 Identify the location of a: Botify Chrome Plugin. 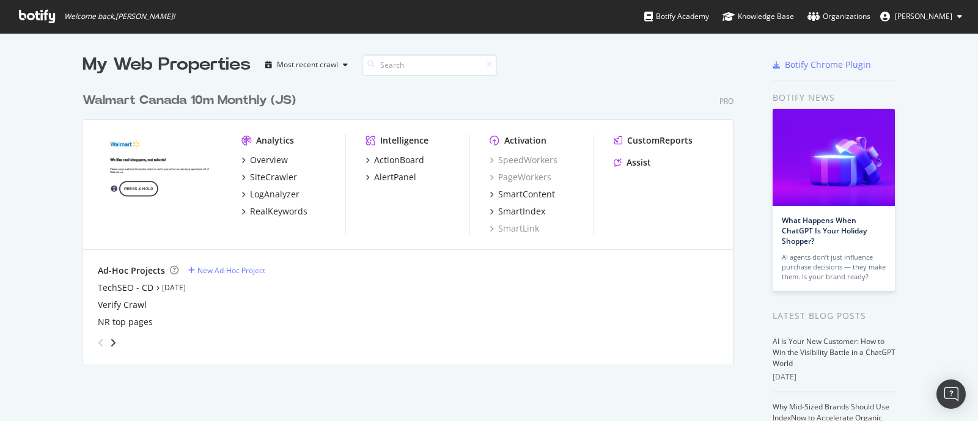
(821, 65).